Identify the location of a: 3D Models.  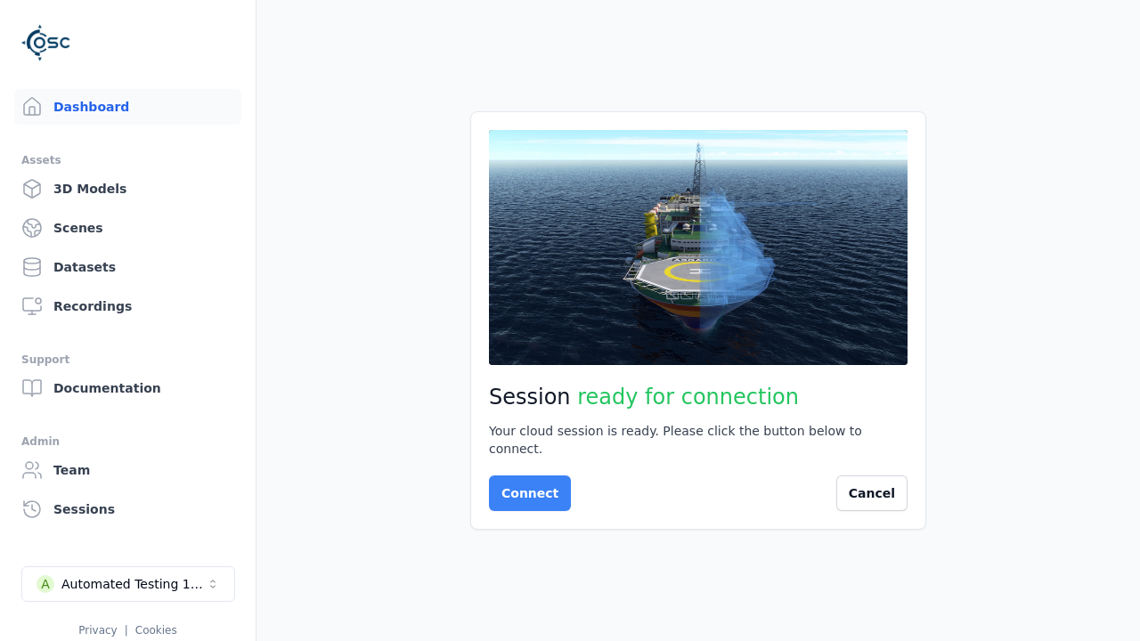
(127, 189).